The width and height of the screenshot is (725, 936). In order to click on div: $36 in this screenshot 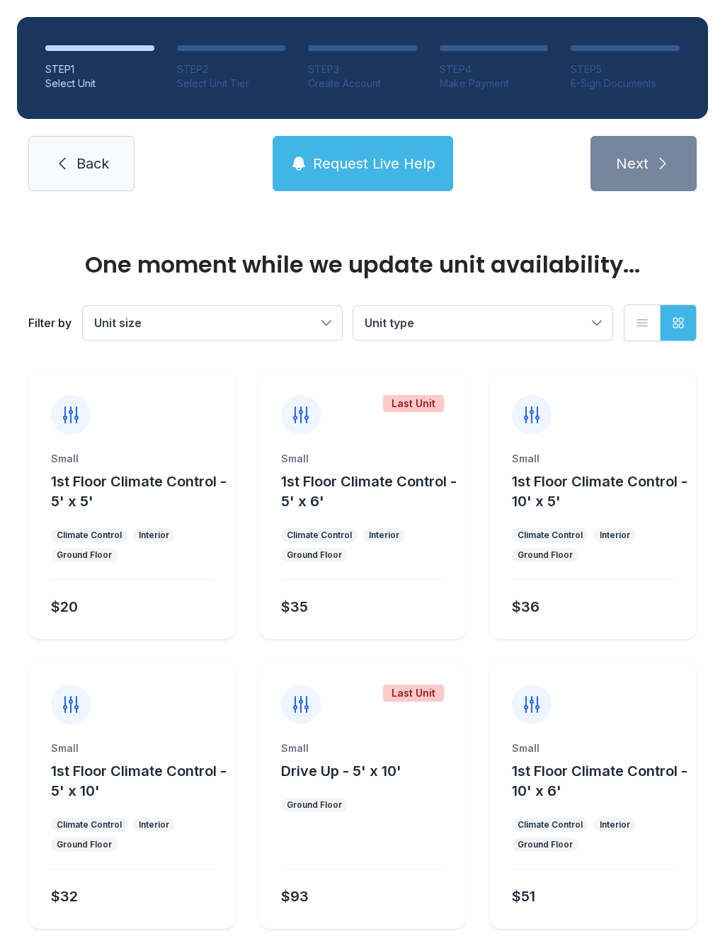, I will do `click(526, 607)`.